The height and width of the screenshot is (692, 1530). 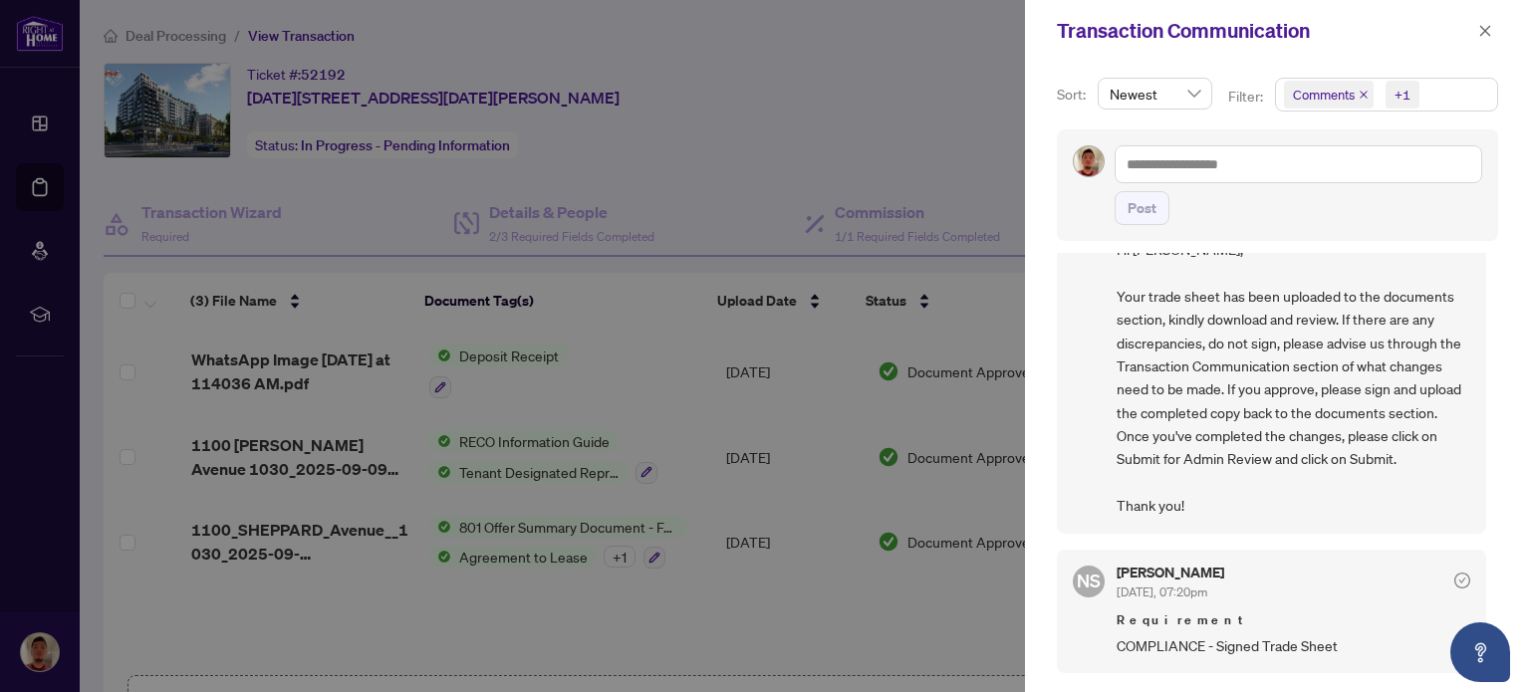 What do you see at coordinates (1089, 581) in the screenshot?
I see `span: NS` at bounding box center [1089, 581].